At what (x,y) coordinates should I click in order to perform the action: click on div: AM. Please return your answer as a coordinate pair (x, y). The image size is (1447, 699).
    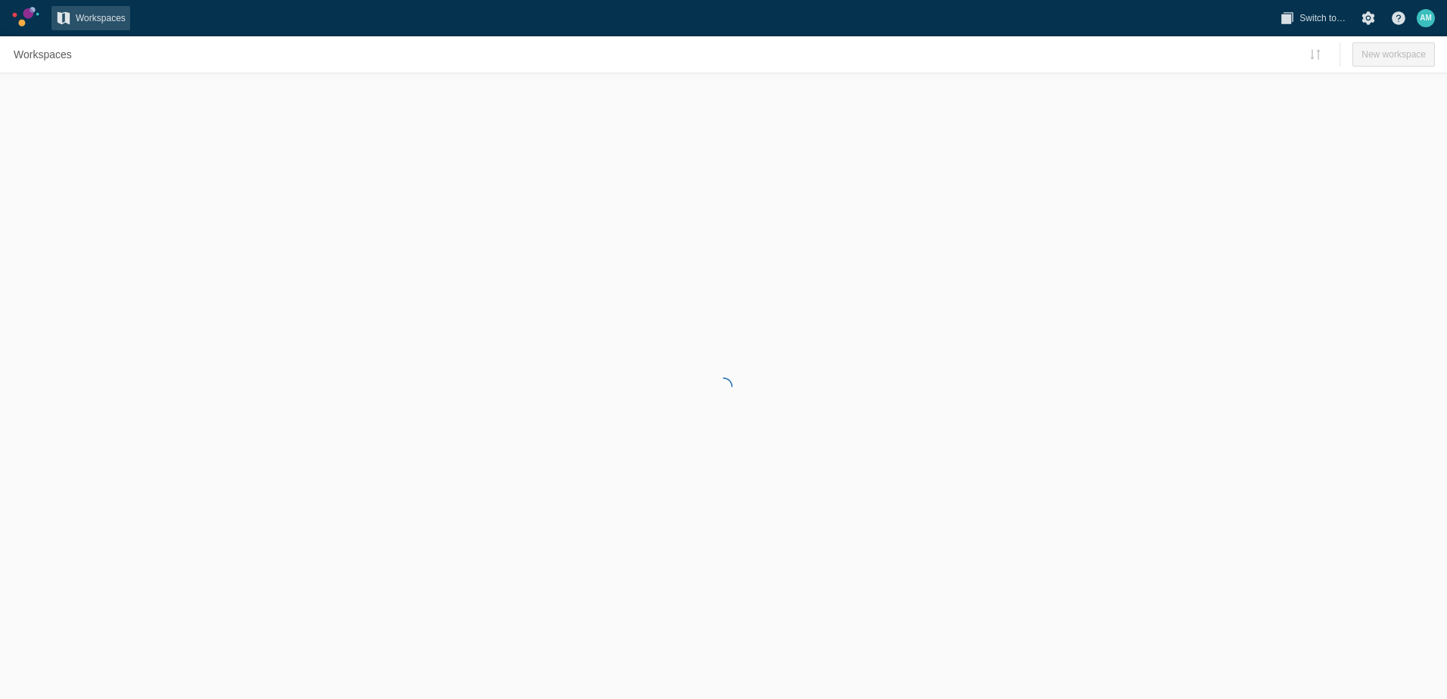
    Looking at the image, I should click on (1426, 18).